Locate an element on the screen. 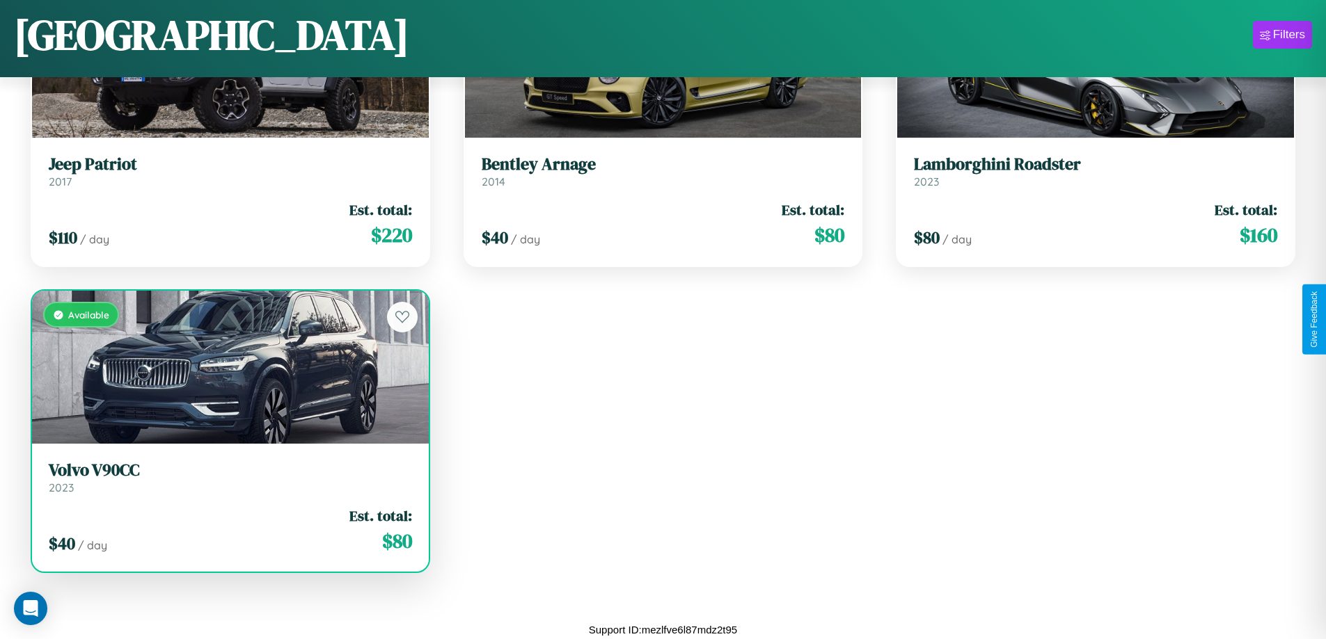 Image resolution: width=1326 pixels, height=639 pixels. button: Filters is located at coordinates (1282, 35).